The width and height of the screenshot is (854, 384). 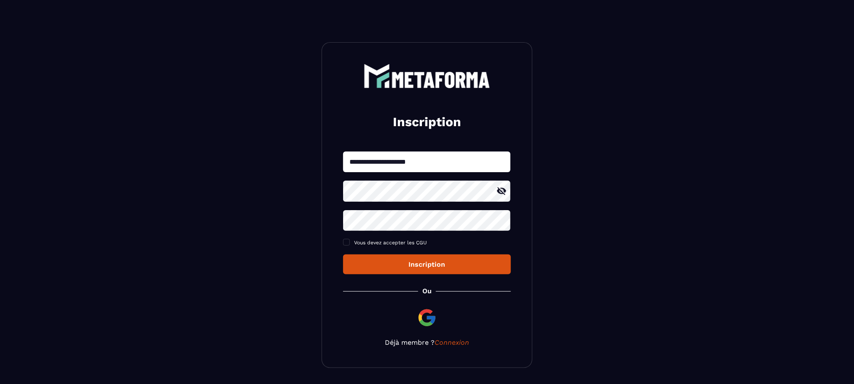 What do you see at coordinates (427, 264) in the screenshot?
I see `button: Inscription` at bounding box center [427, 264].